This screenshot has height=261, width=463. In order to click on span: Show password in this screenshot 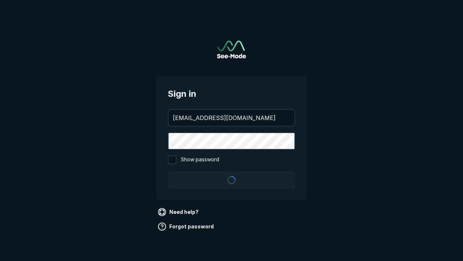, I will do `click(200, 160)`.